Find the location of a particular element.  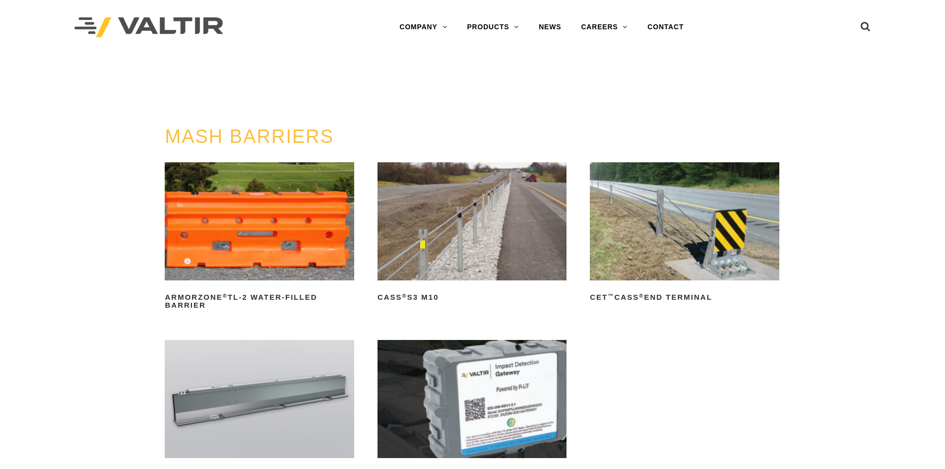

a: CAREERS is located at coordinates (604, 27).